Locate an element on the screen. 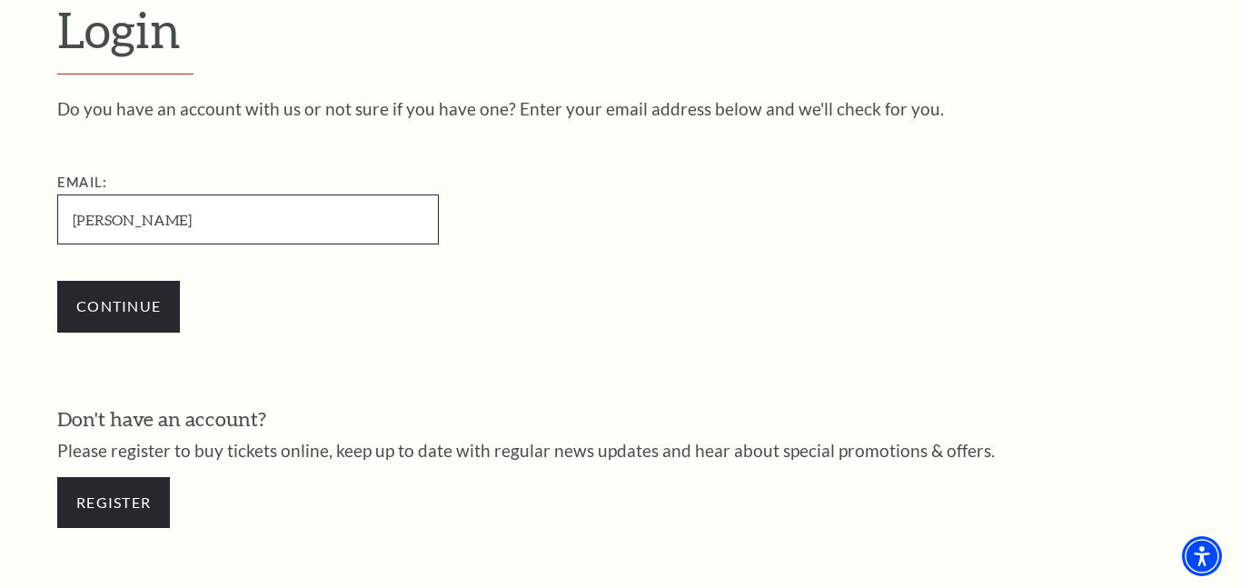 The image size is (1241, 588). label: Email: is located at coordinates (82, 182).